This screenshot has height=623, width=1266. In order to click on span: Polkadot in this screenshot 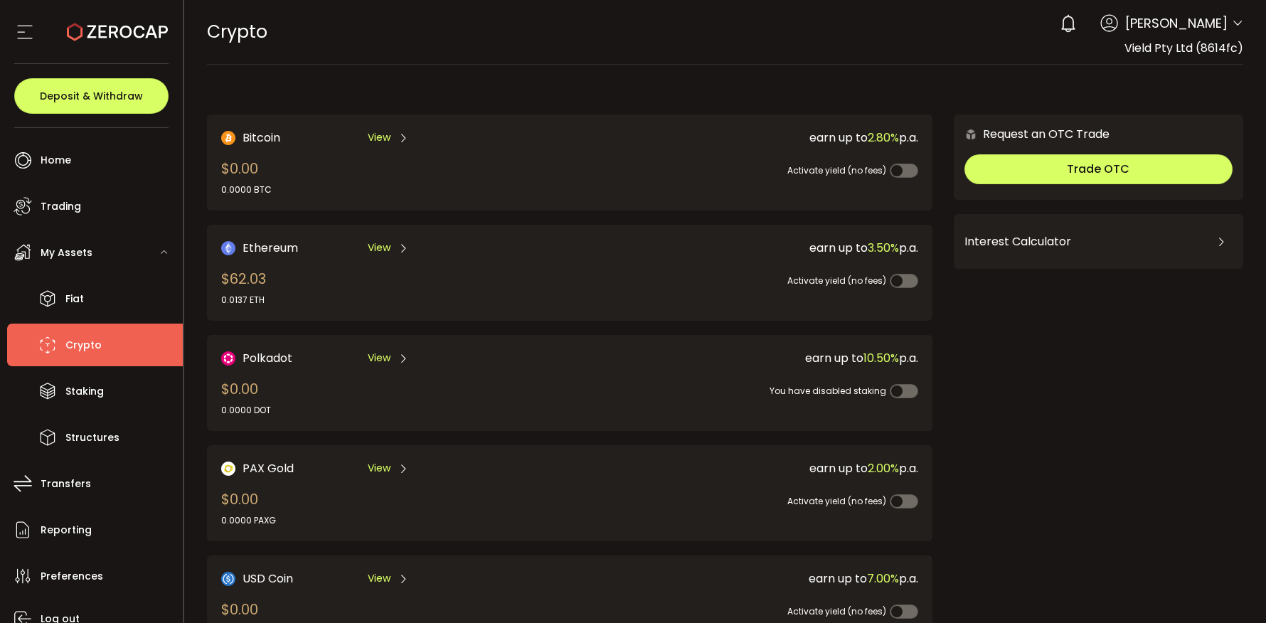, I will do `click(268, 358)`.